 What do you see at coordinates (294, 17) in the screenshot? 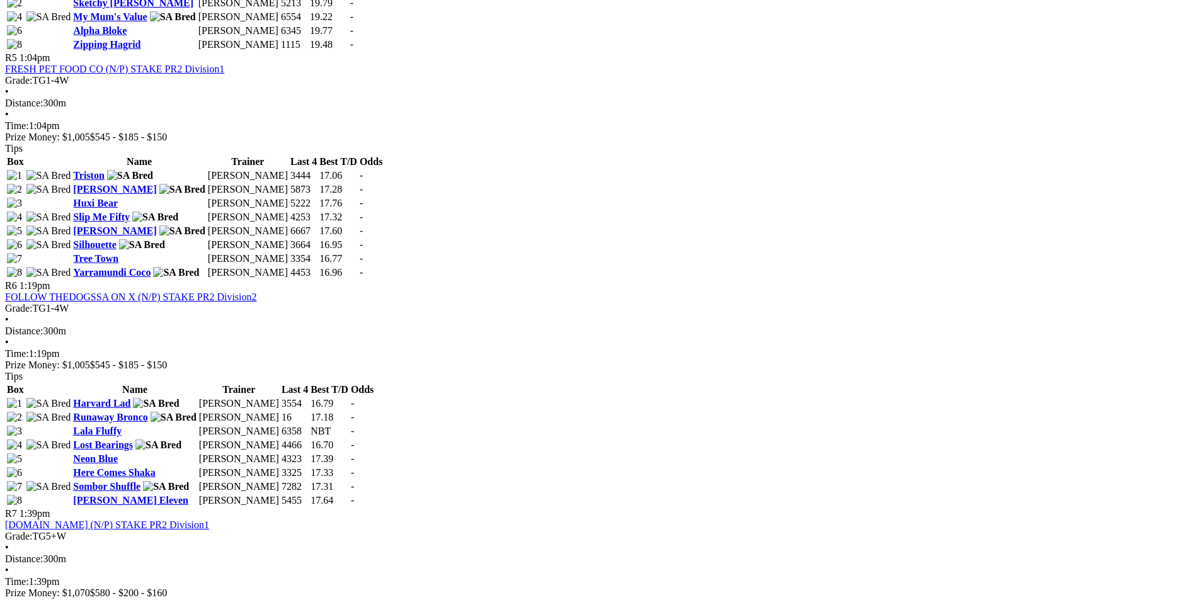
I see `td: 6554` at bounding box center [294, 17].